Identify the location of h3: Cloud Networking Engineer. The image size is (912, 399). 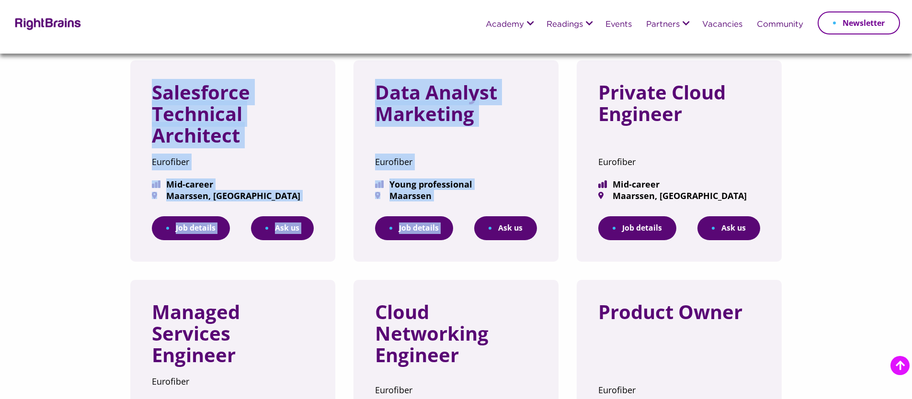
(456, 337).